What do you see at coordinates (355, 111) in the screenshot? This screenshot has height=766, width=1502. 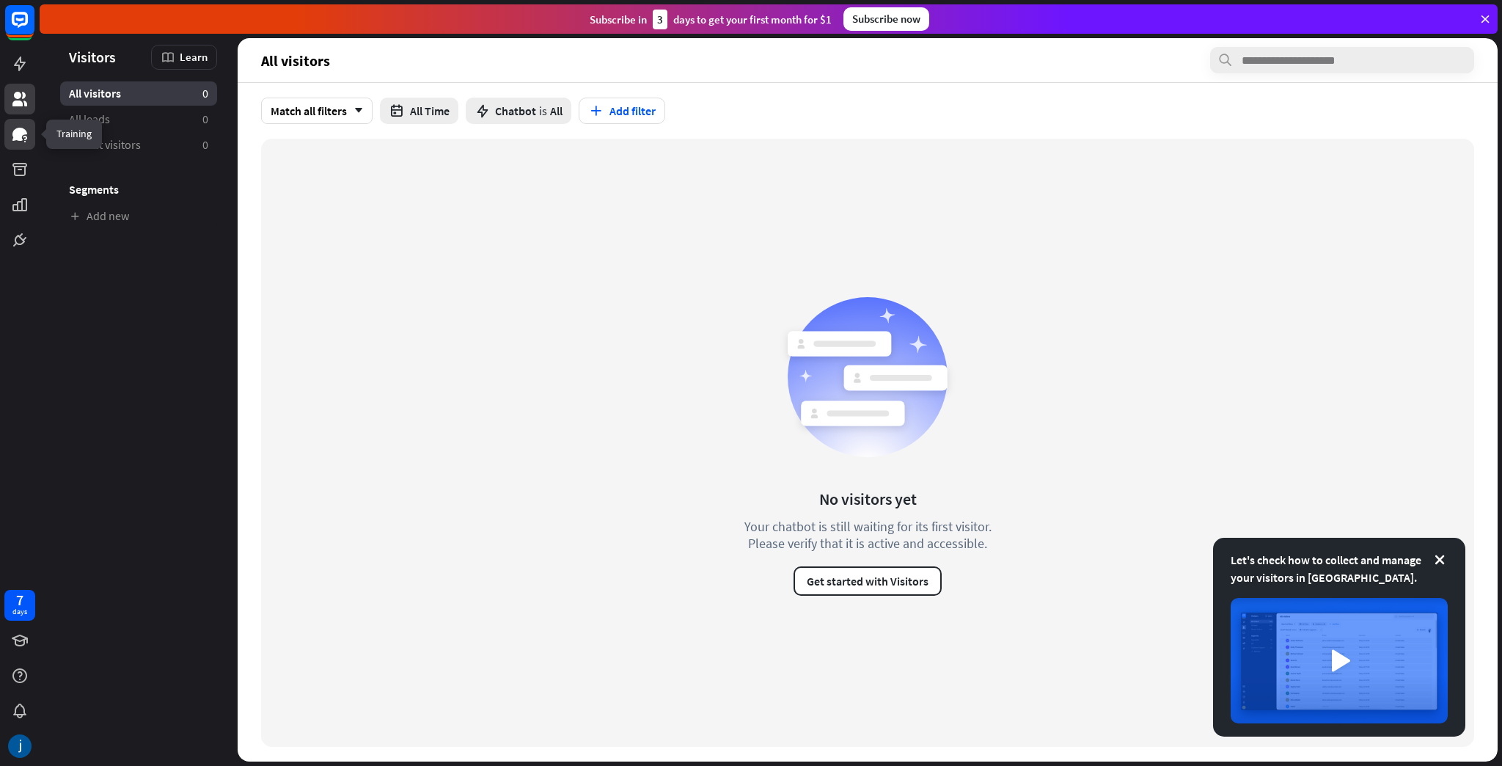 I see `i: arrow_down` at bounding box center [355, 111].